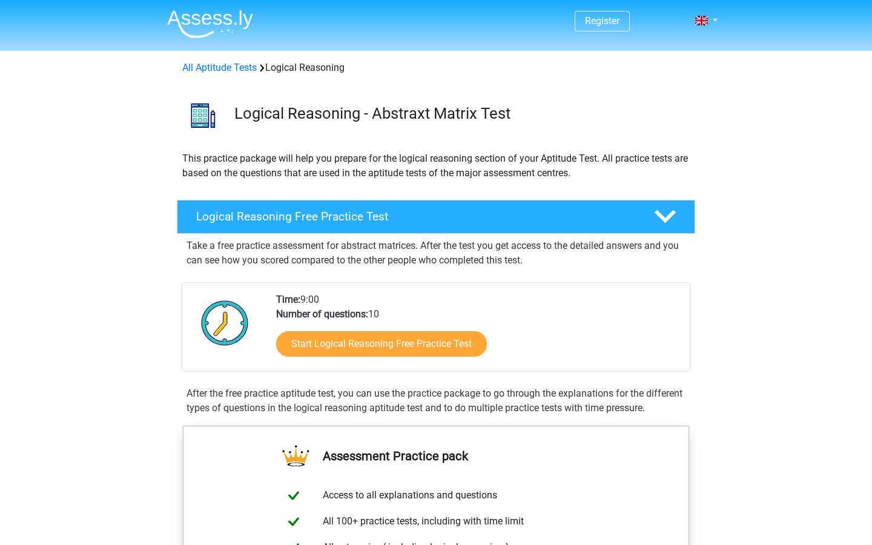 This screenshot has height=545, width=872. I want to click on div: After the free practice aptitude test, you can use the practice package to go through the explana..., so click(436, 401).